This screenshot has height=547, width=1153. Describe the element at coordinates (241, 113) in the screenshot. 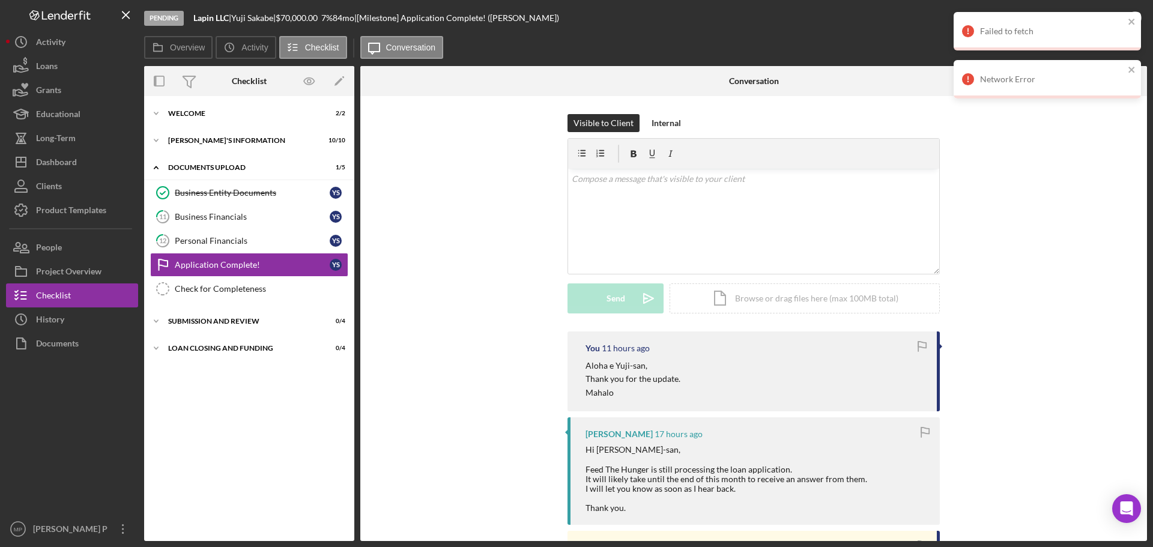

I see `div: WELCOME` at that location.